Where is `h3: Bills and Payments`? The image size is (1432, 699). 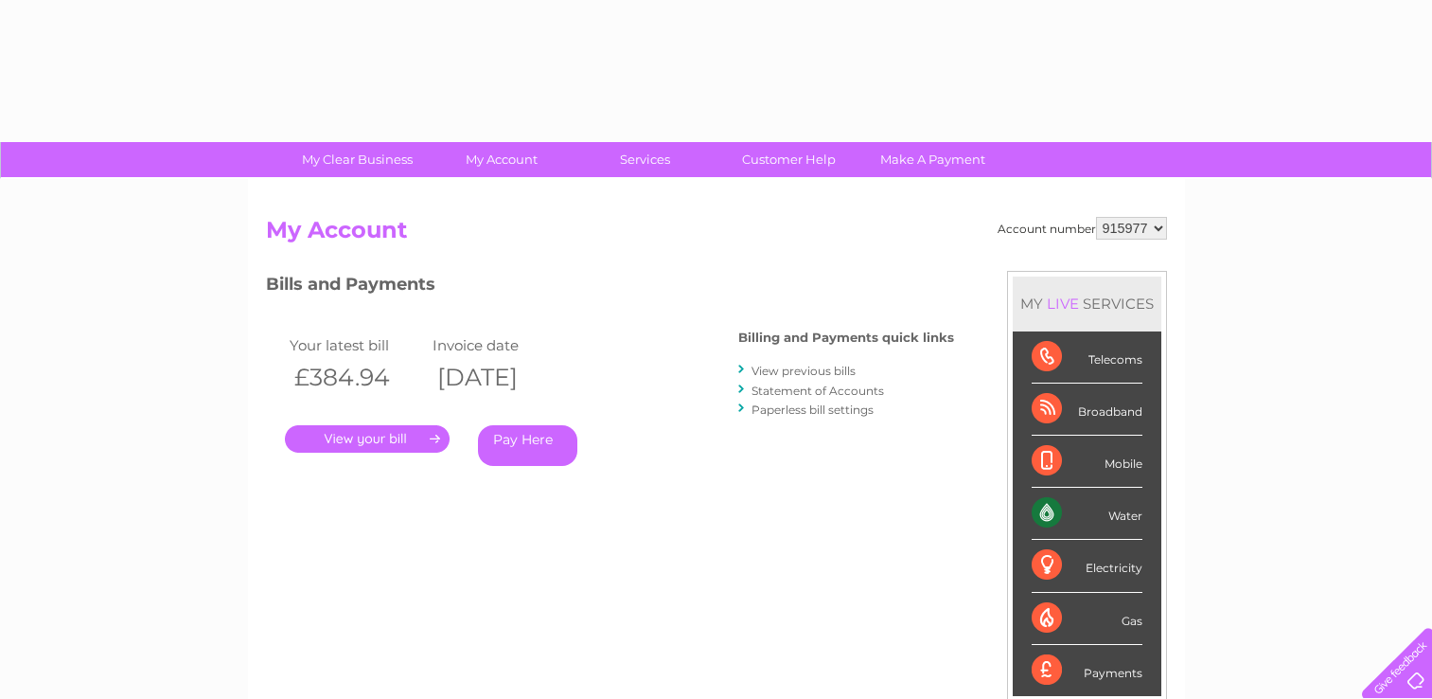 h3: Bills and Payments is located at coordinates (610, 287).